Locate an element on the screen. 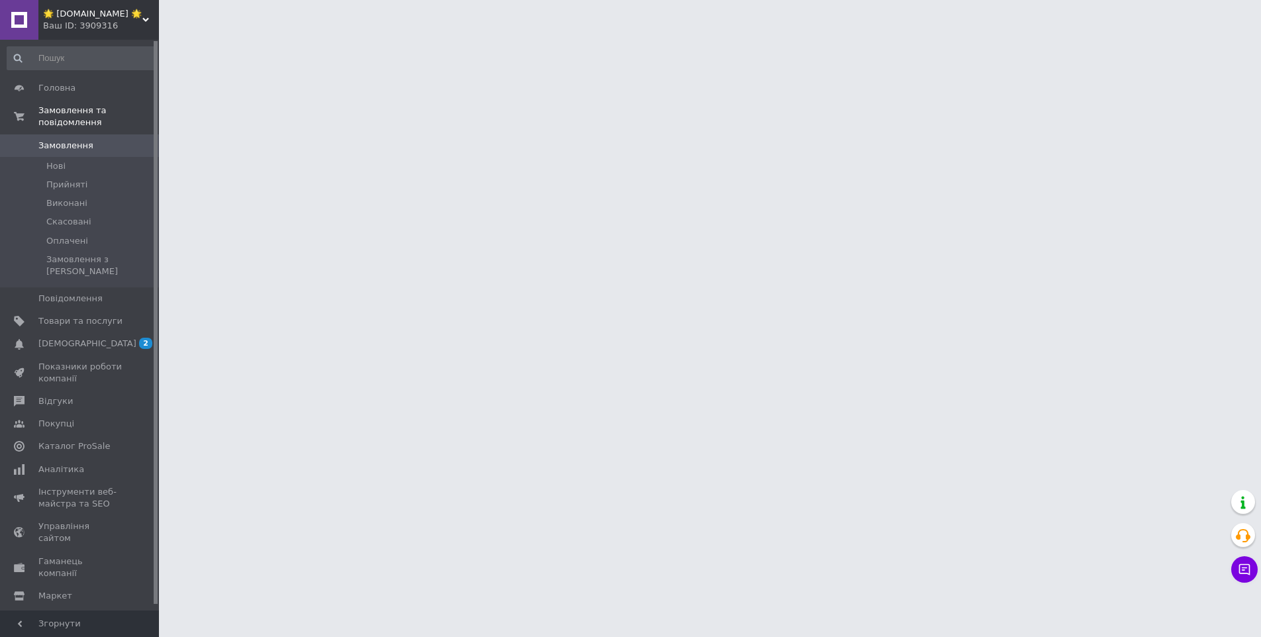 The image size is (1261, 637). span: Оплачені is located at coordinates (67, 241).